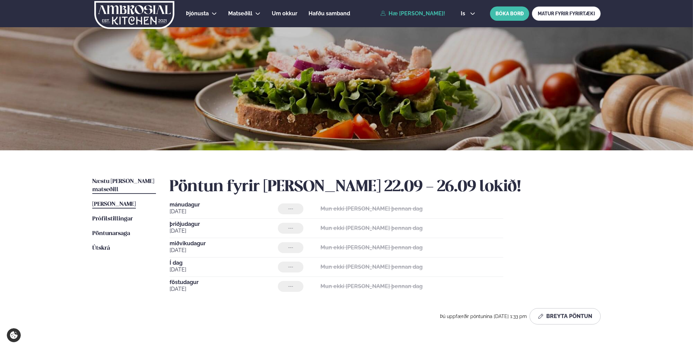 The image size is (693, 349). Describe the element at coordinates (111, 234) in the screenshot. I see `a: Pöntunarsaga` at that location.